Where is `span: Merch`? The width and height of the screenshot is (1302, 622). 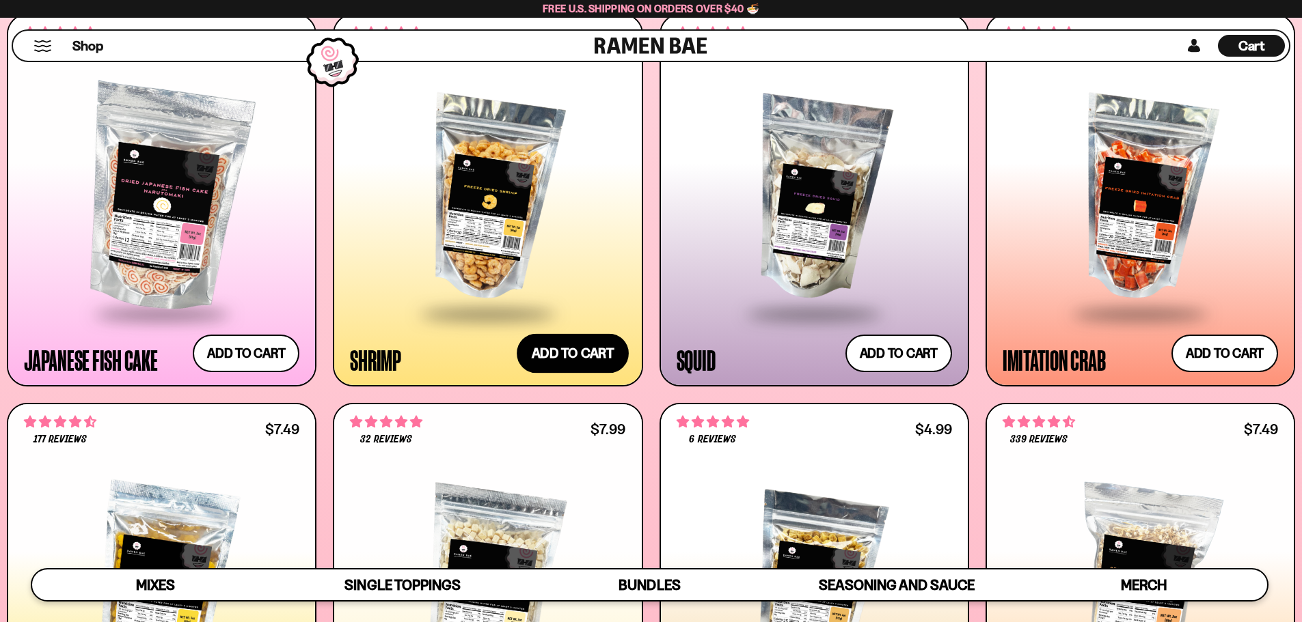
span: Merch is located at coordinates (1143, 585).